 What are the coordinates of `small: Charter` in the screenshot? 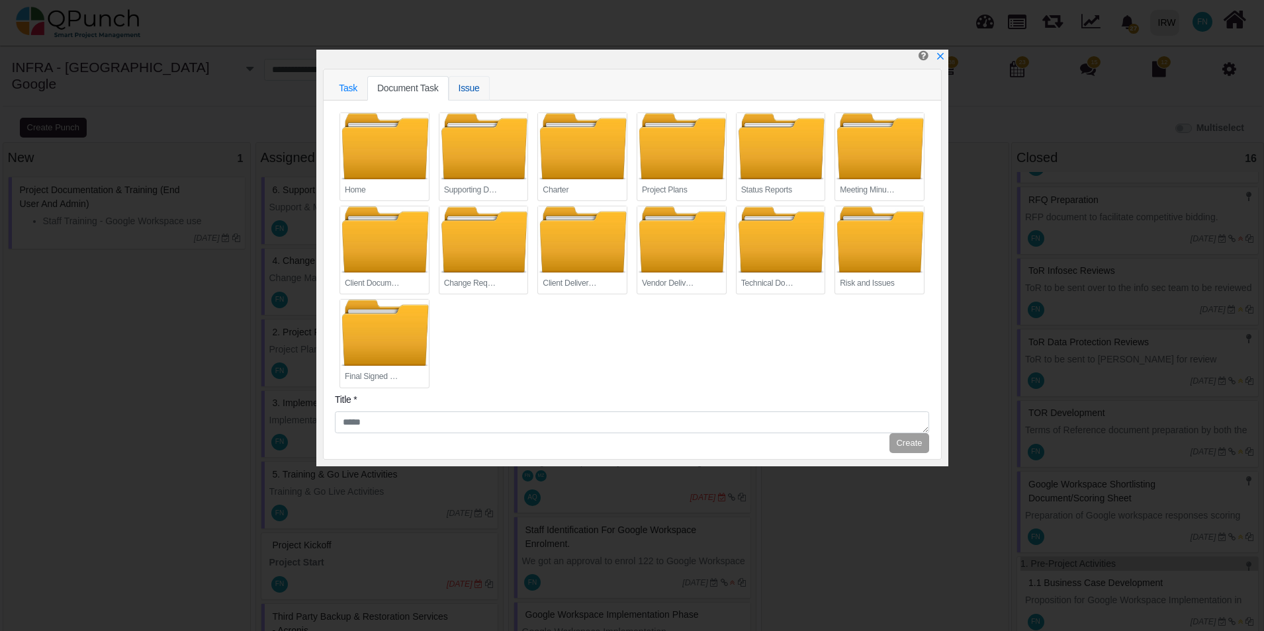 It's located at (570, 190).